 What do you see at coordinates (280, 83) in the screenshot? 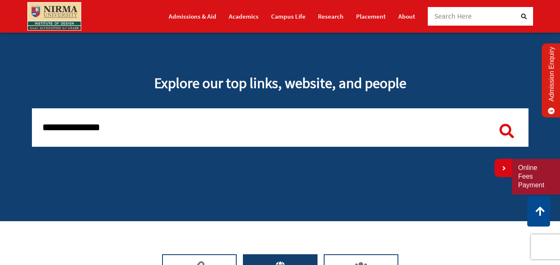
I see `h1: Explore our top links, website, and people` at bounding box center [280, 83].